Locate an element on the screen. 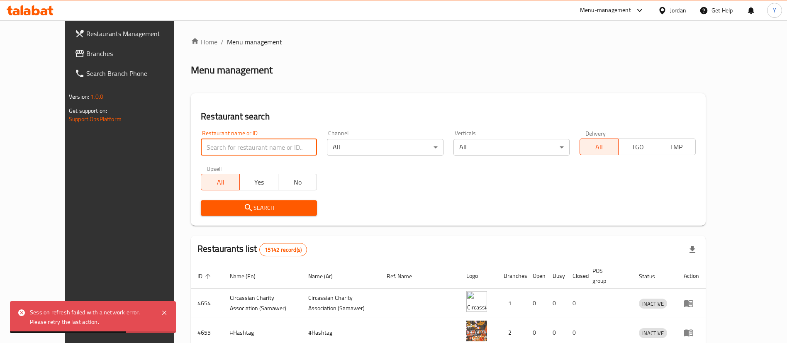 The height and width of the screenshot is (343, 787). span: No is located at coordinates (297, 182).